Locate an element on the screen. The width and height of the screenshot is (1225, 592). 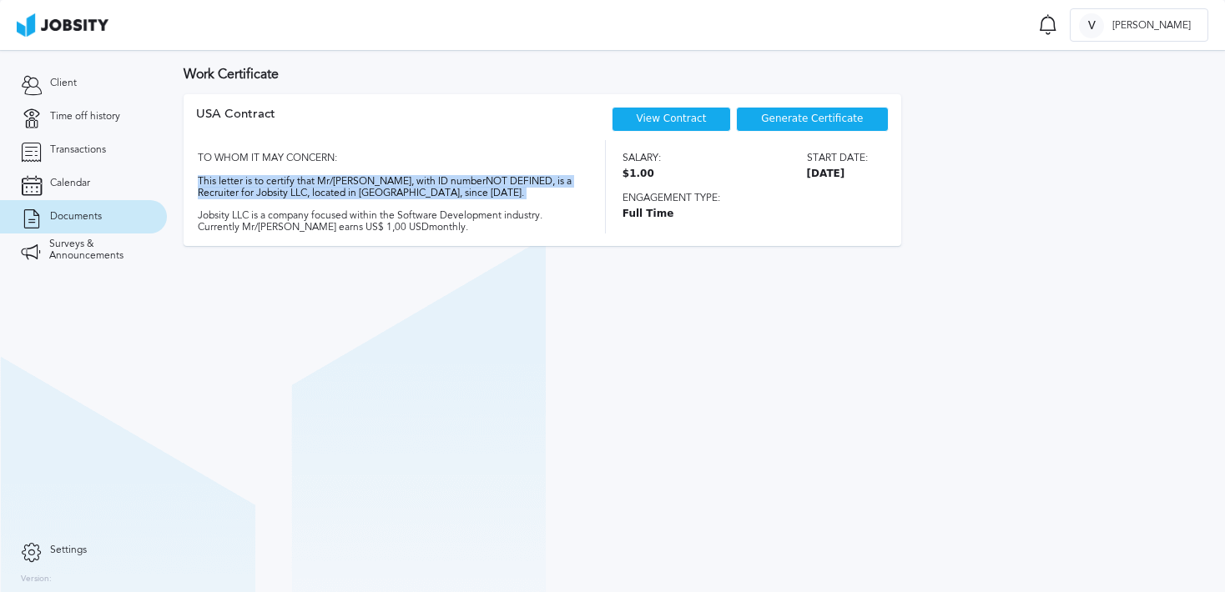
span: Salary: is located at coordinates (642, 159).